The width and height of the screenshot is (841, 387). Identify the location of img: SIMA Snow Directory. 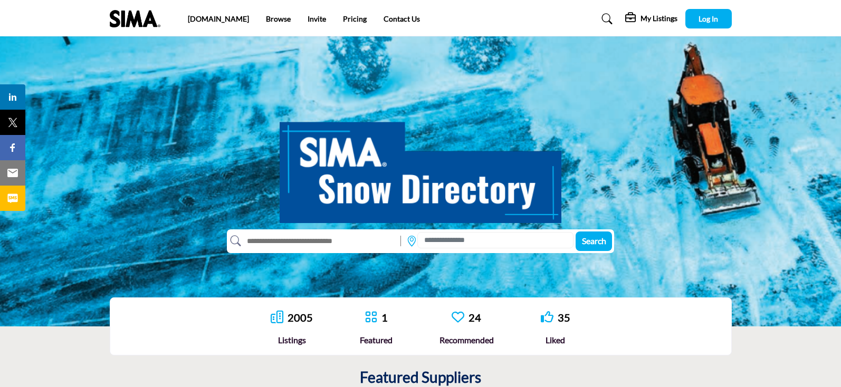
(421, 167).